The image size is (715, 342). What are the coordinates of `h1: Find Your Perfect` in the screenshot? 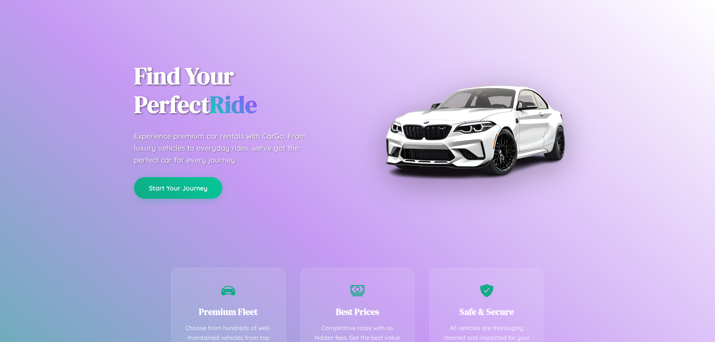 It's located at (240, 90).